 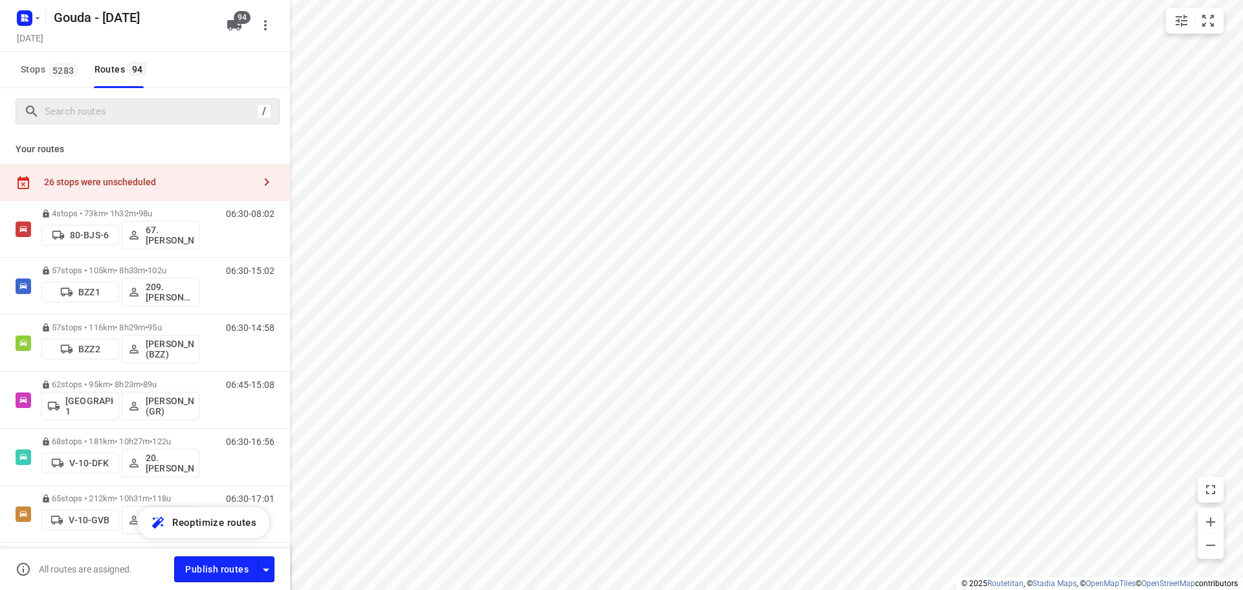 I want to click on li: © 2025 , © , © © contributors, so click(x=1099, y=583).